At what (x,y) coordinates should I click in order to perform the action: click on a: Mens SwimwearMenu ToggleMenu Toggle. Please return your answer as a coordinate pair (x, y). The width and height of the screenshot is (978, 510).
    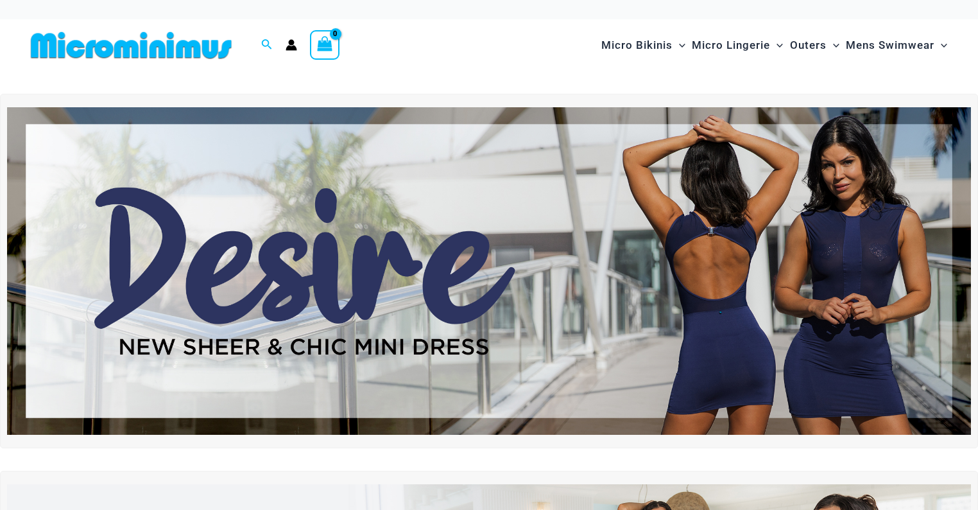
    Looking at the image, I should click on (897, 45).